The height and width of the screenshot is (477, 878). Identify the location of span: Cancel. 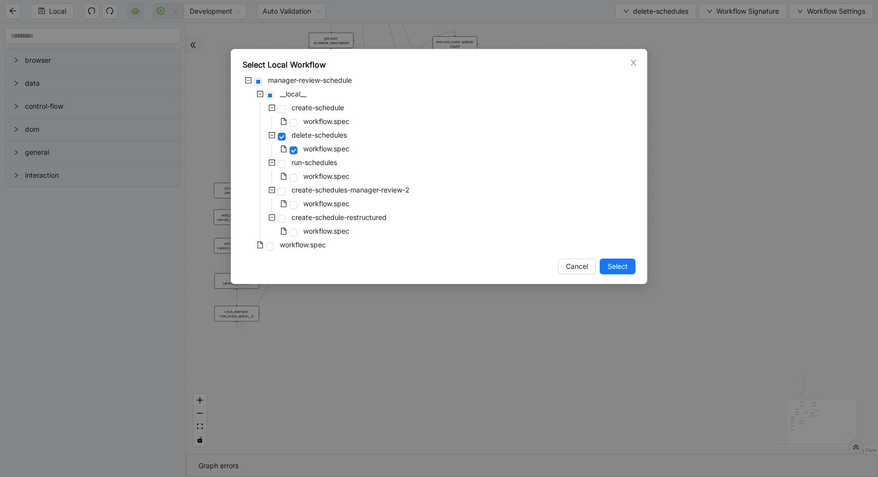
(577, 267).